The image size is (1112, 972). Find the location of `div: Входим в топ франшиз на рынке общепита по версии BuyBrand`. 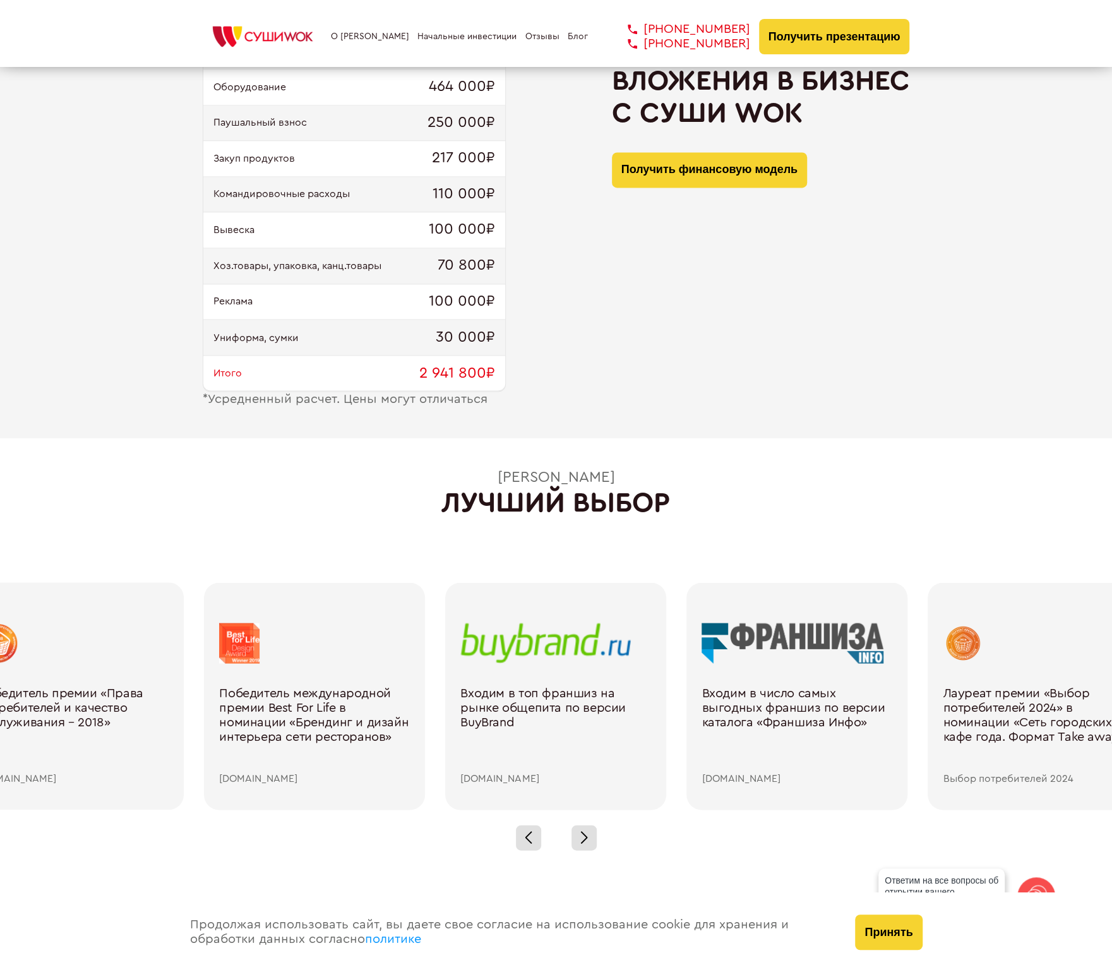

div: Входим в топ франшиз на рынке общепита по версии BuyBrand is located at coordinates (556, 729).